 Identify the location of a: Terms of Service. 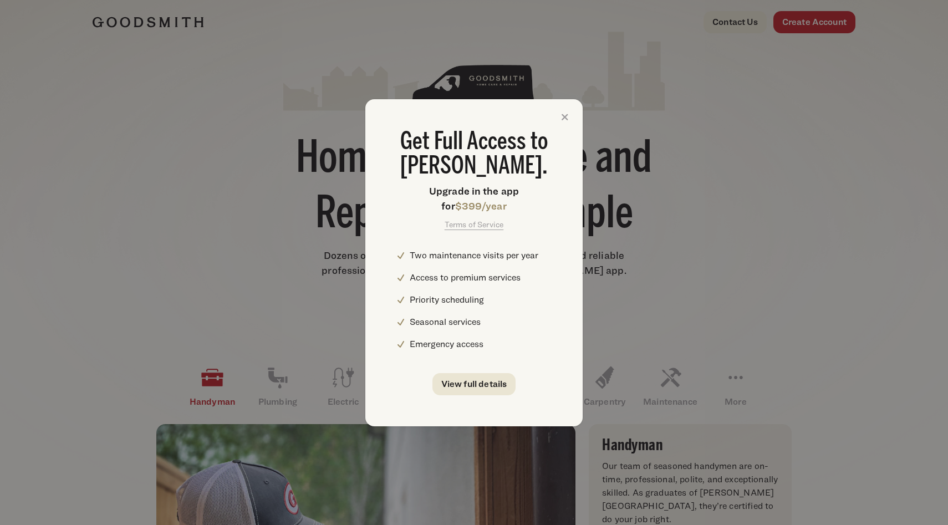
(474, 224).